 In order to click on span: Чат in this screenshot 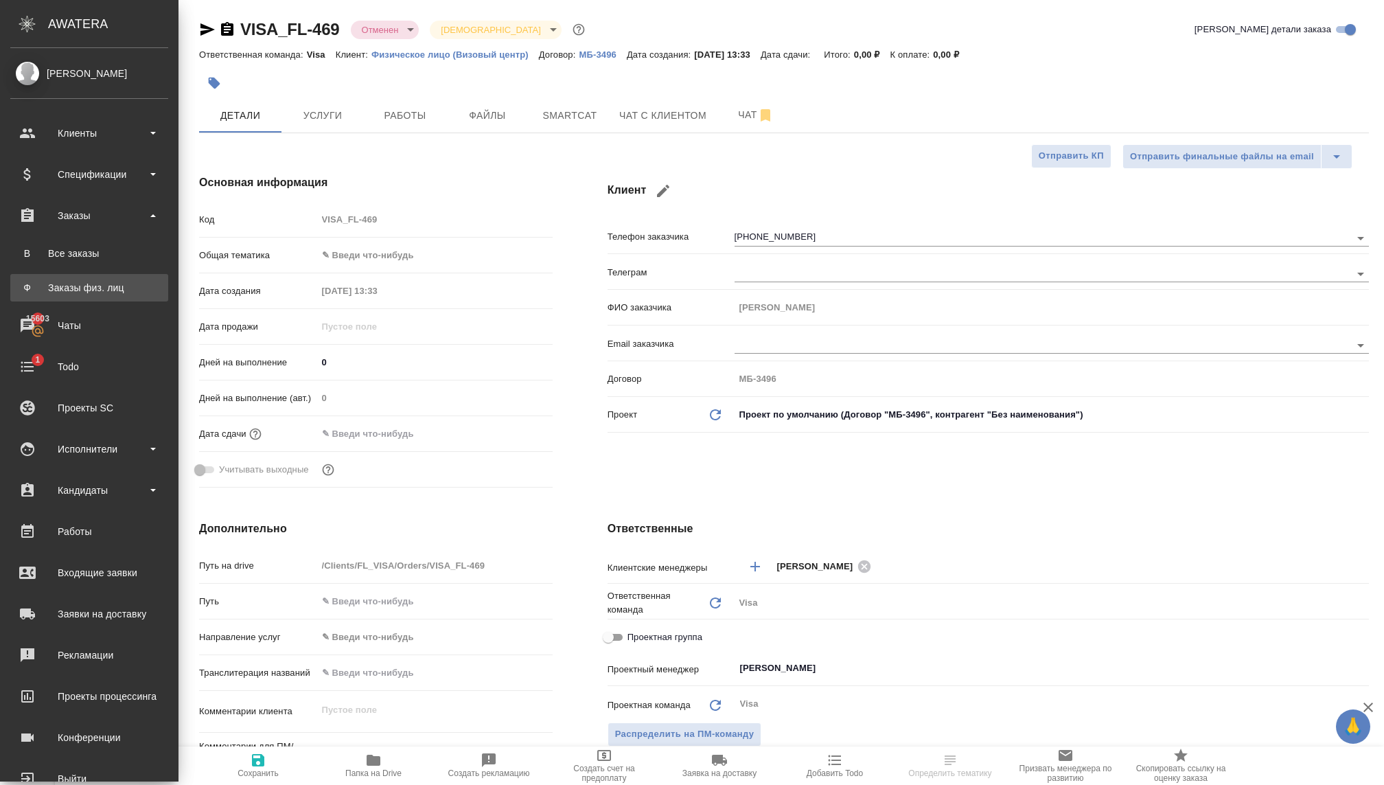, I will do `click(756, 115)`.